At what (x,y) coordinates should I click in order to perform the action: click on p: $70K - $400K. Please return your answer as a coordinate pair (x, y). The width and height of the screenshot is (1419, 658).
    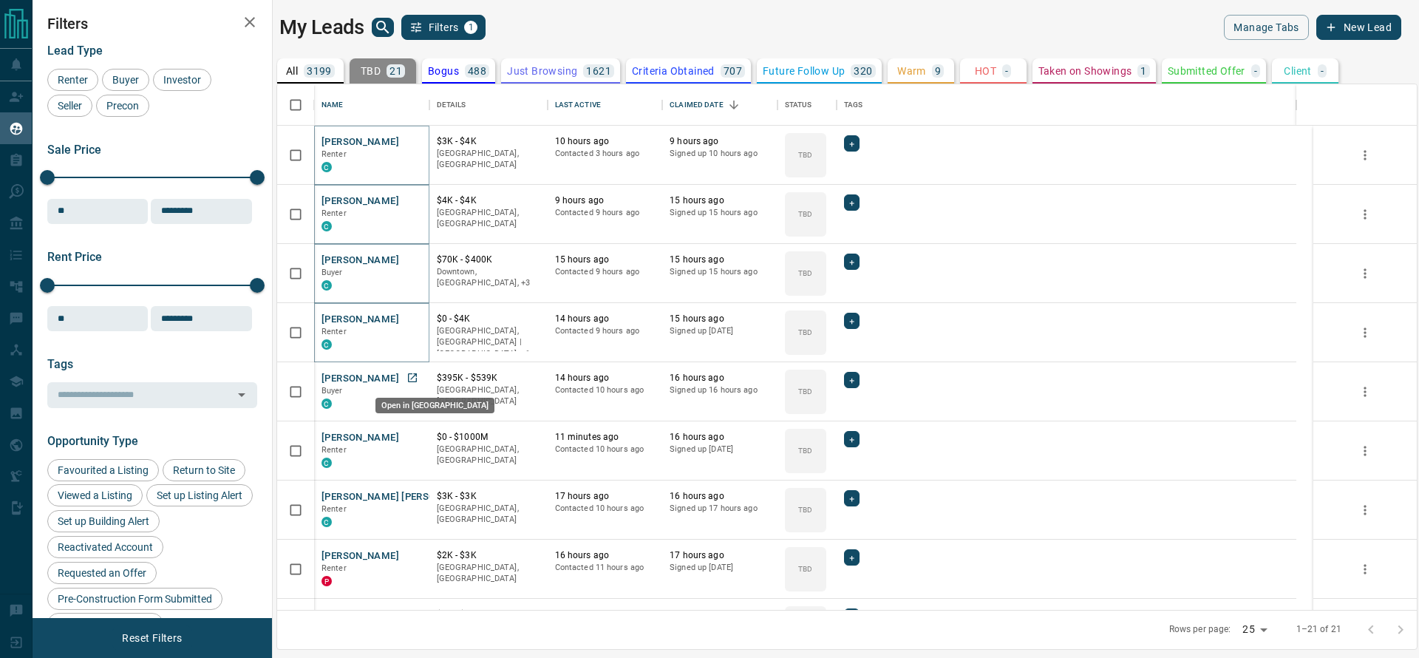
    Looking at the image, I should click on (488, 259).